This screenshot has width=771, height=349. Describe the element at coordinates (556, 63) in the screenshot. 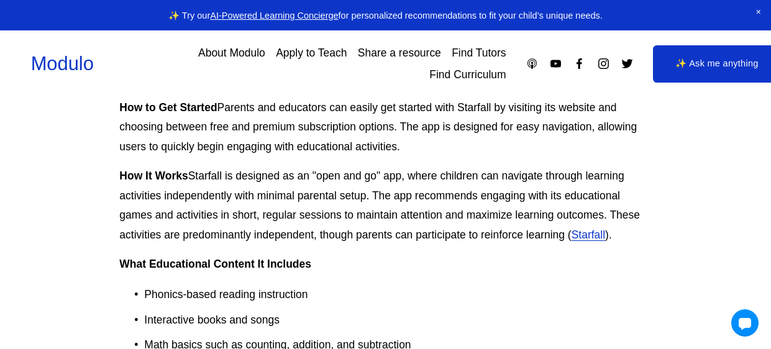

I see `a: YouTube` at that location.